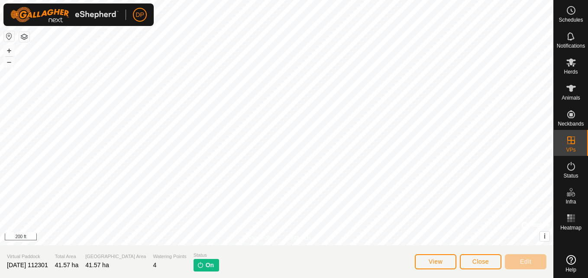  What do you see at coordinates (571, 46) in the screenshot?
I see `span: Notifications` at bounding box center [571, 46].